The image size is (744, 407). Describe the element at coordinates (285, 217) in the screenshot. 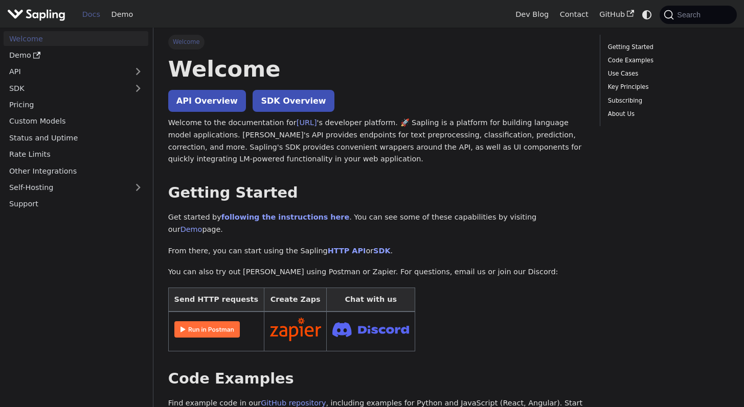

I see `a: following the instructions here` at that location.